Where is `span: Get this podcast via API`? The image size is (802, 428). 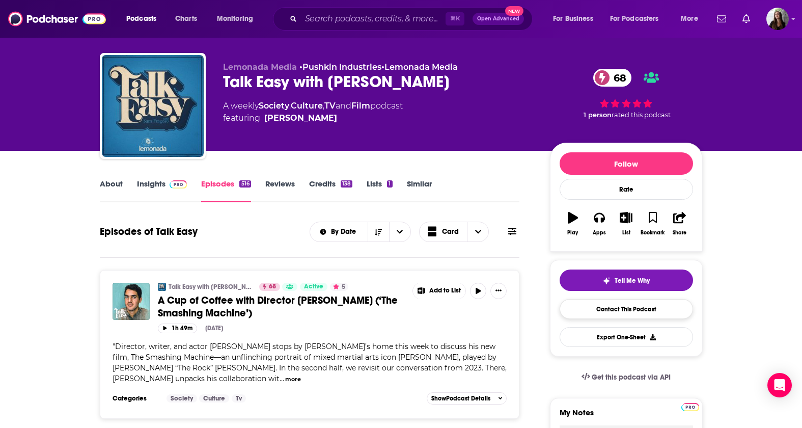 span: Get this podcast via API is located at coordinates (631, 377).